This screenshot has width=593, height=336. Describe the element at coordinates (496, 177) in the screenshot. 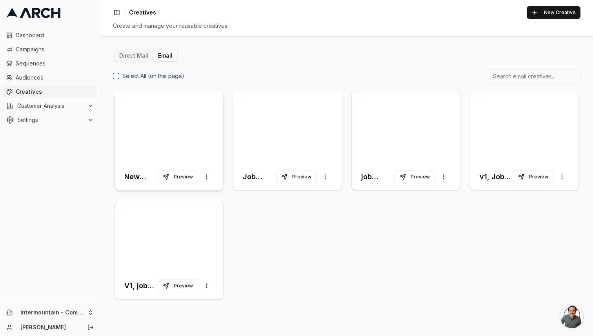

I see `h3: v1, Job Complete` at that location.